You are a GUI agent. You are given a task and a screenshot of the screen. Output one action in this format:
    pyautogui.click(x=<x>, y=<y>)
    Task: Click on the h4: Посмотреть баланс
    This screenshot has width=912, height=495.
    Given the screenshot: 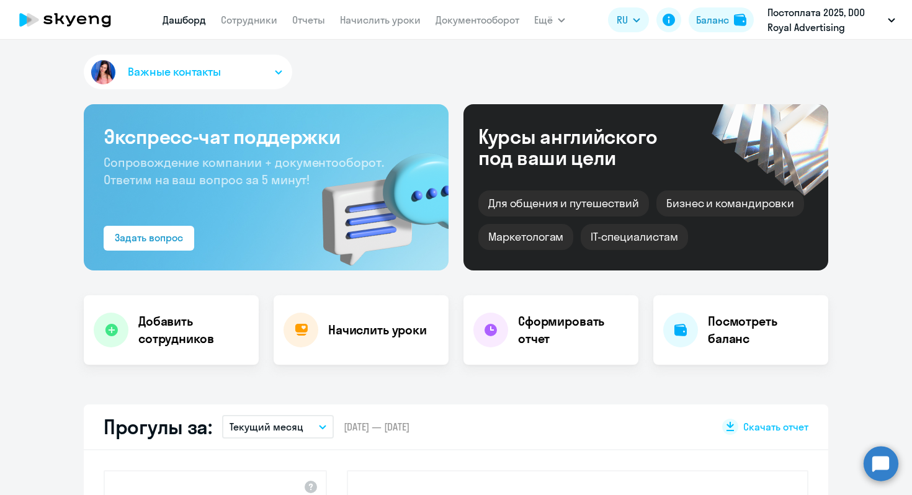 What is the action you would take?
    pyautogui.click(x=763, y=330)
    